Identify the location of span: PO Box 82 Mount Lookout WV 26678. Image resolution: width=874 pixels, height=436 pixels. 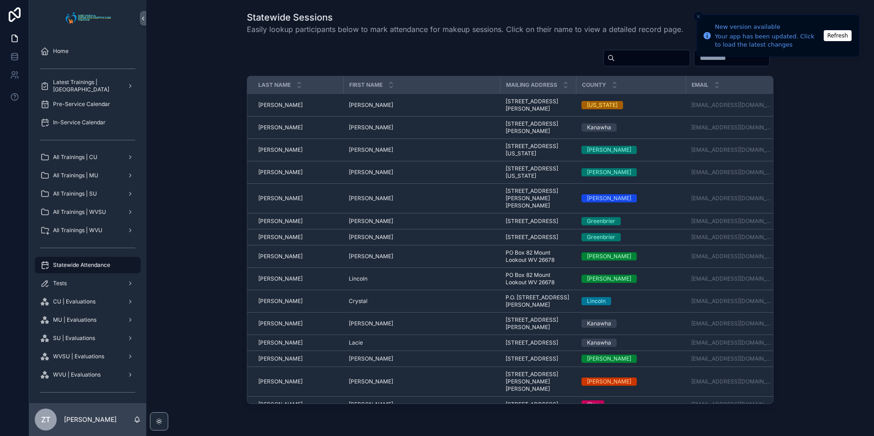
(538, 279).